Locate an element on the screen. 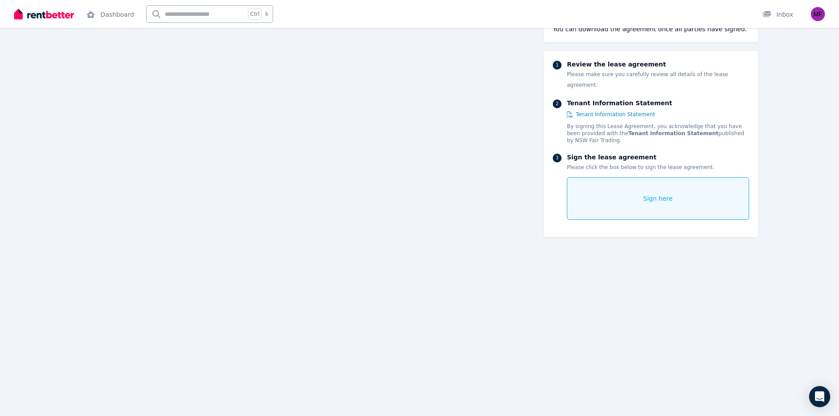 The image size is (839, 416). span: Sign here is located at coordinates (658, 199).